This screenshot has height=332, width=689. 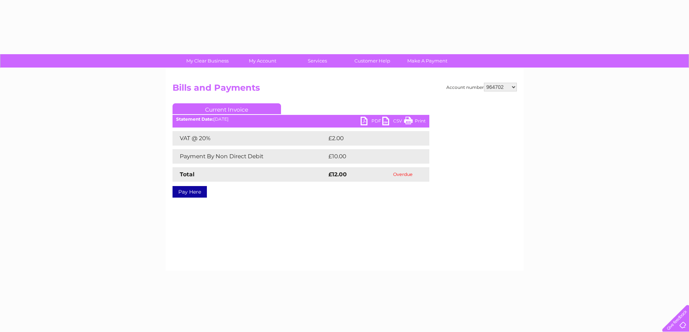 I want to click on a: Make A Payment, so click(x=427, y=61).